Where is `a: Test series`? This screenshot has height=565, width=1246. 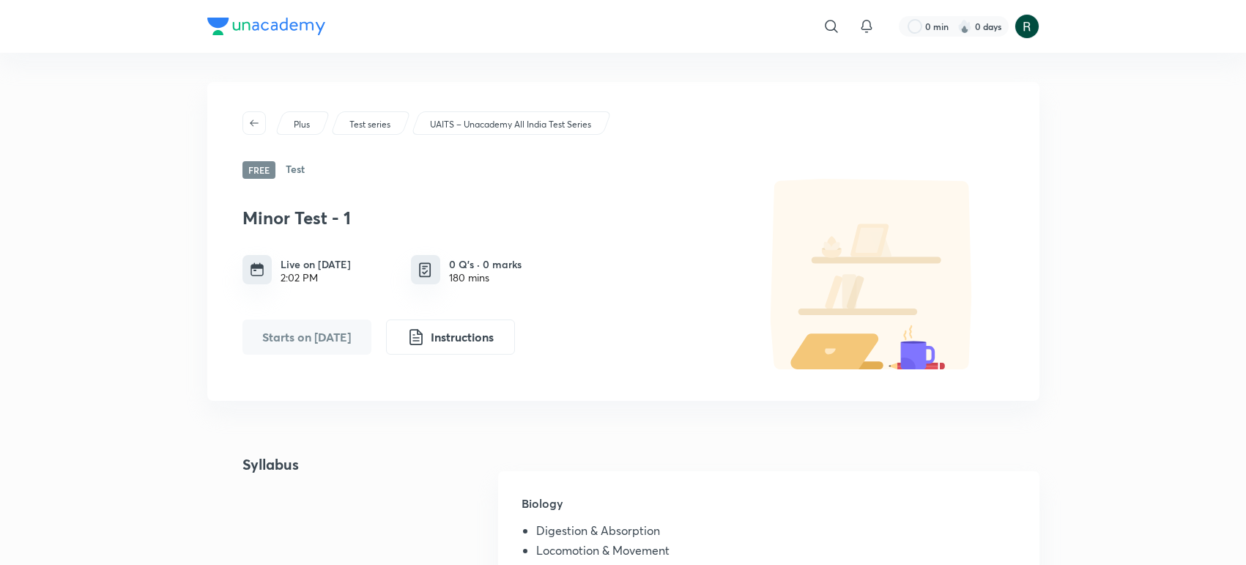 a: Test series is located at coordinates (369, 125).